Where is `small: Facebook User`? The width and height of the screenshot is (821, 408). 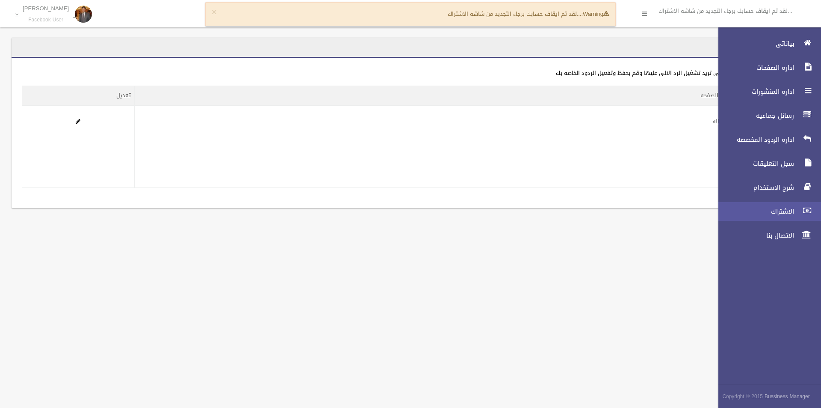 small: Facebook User is located at coordinates (46, 20).